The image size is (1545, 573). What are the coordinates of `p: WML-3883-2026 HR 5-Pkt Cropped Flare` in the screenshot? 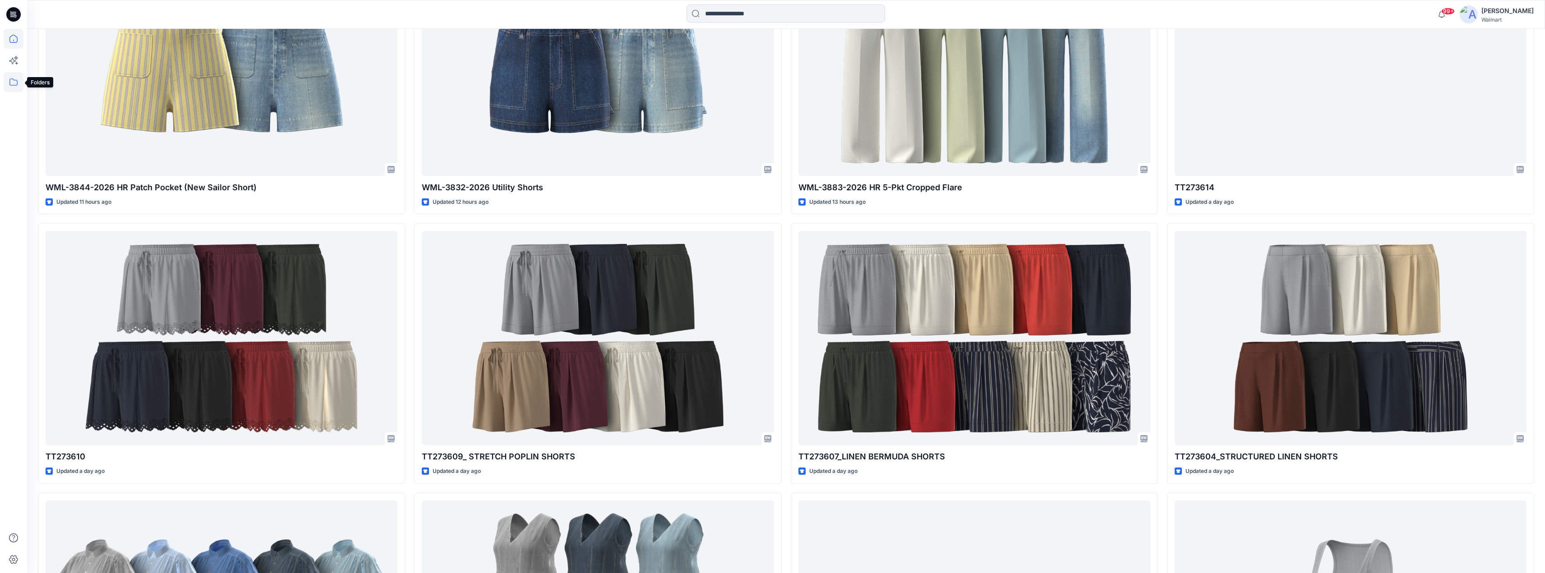 It's located at (975, 188).